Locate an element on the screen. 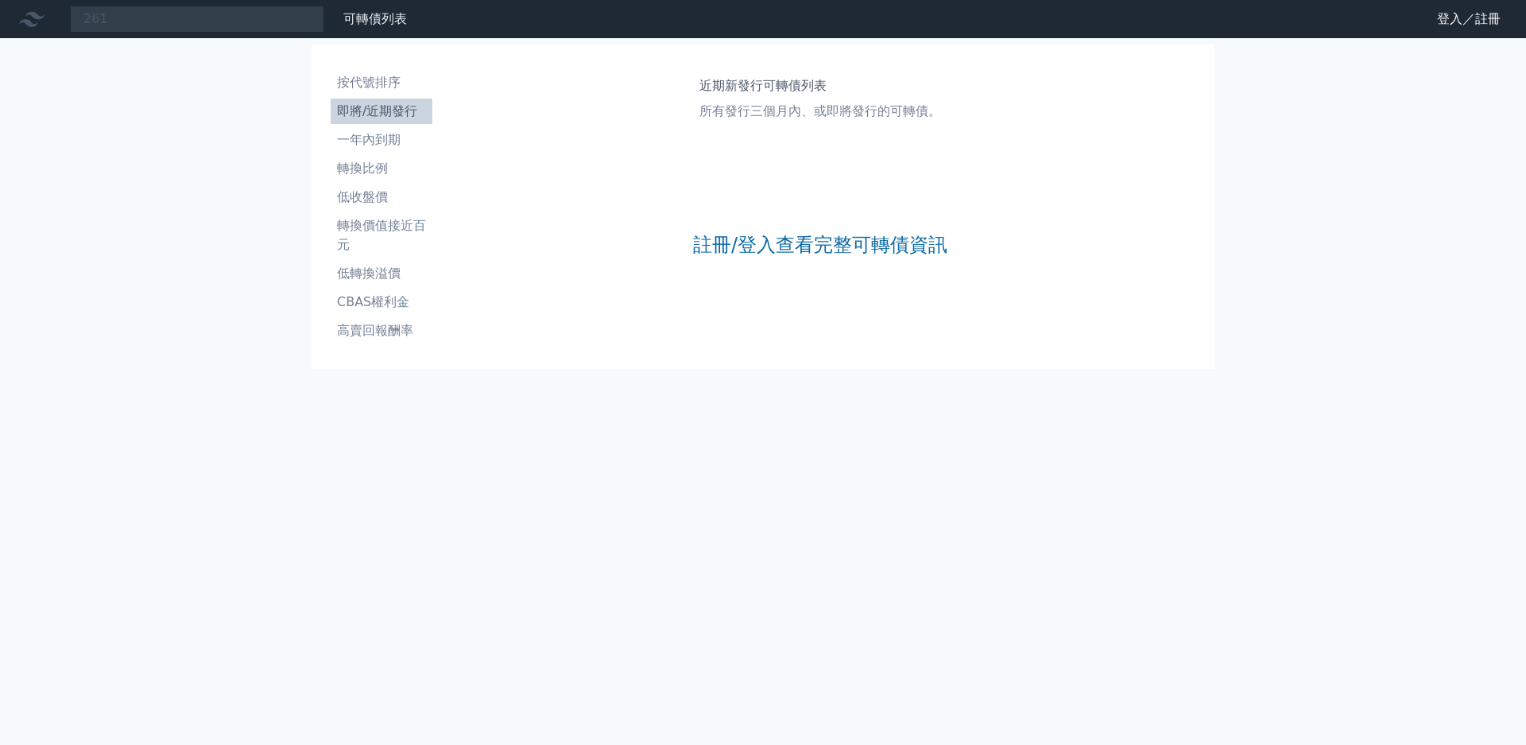 Image resolution: width=1526 pixels, height=745 pixels. a: 一年內到期 is located at coordinates (382, 140).